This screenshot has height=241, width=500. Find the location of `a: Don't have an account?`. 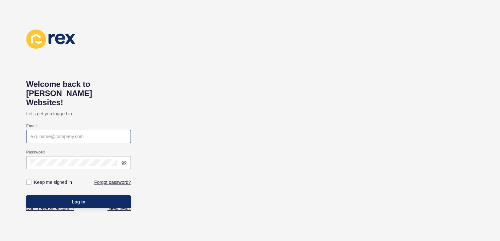

a: Don't have an account? is located at coordinates (50, 209).